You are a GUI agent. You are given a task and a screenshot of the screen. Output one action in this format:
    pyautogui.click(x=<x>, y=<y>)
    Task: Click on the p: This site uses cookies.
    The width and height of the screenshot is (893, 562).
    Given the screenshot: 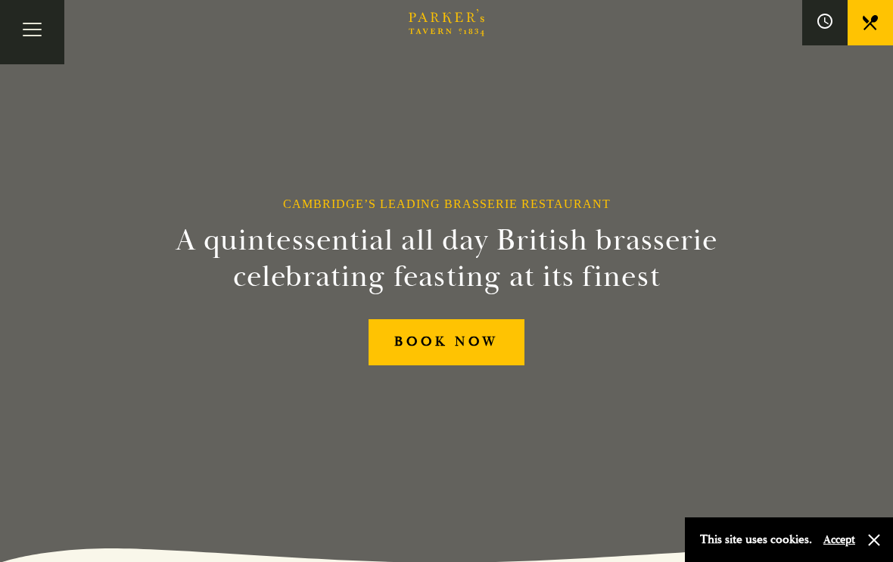 What is the action you would take?
    pyautogui.click(x=756, y=539)
    